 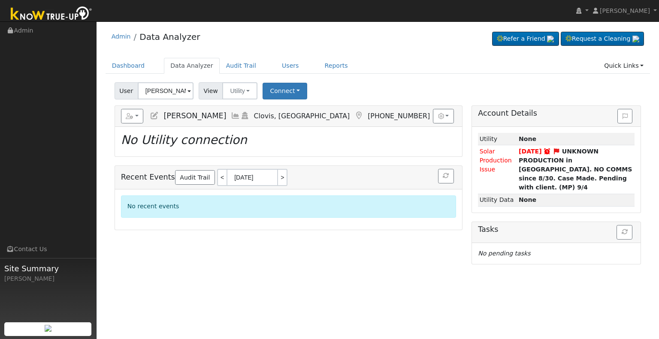 I want to click on td: Utility Data, so click(x=497, y=200).